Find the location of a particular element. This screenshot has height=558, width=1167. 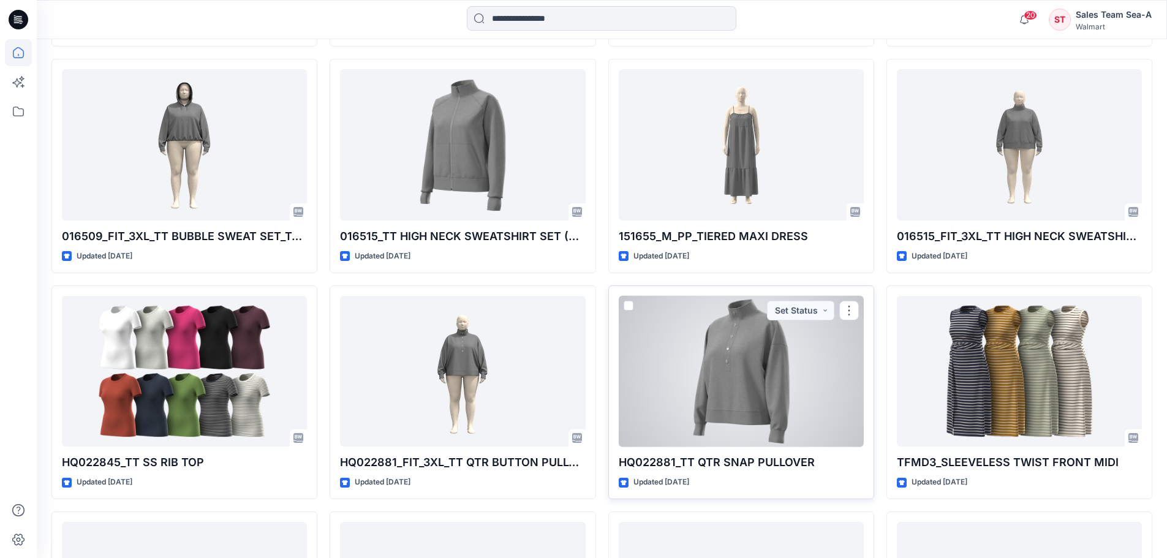

div: ST is located at coordinates (1060, 20).